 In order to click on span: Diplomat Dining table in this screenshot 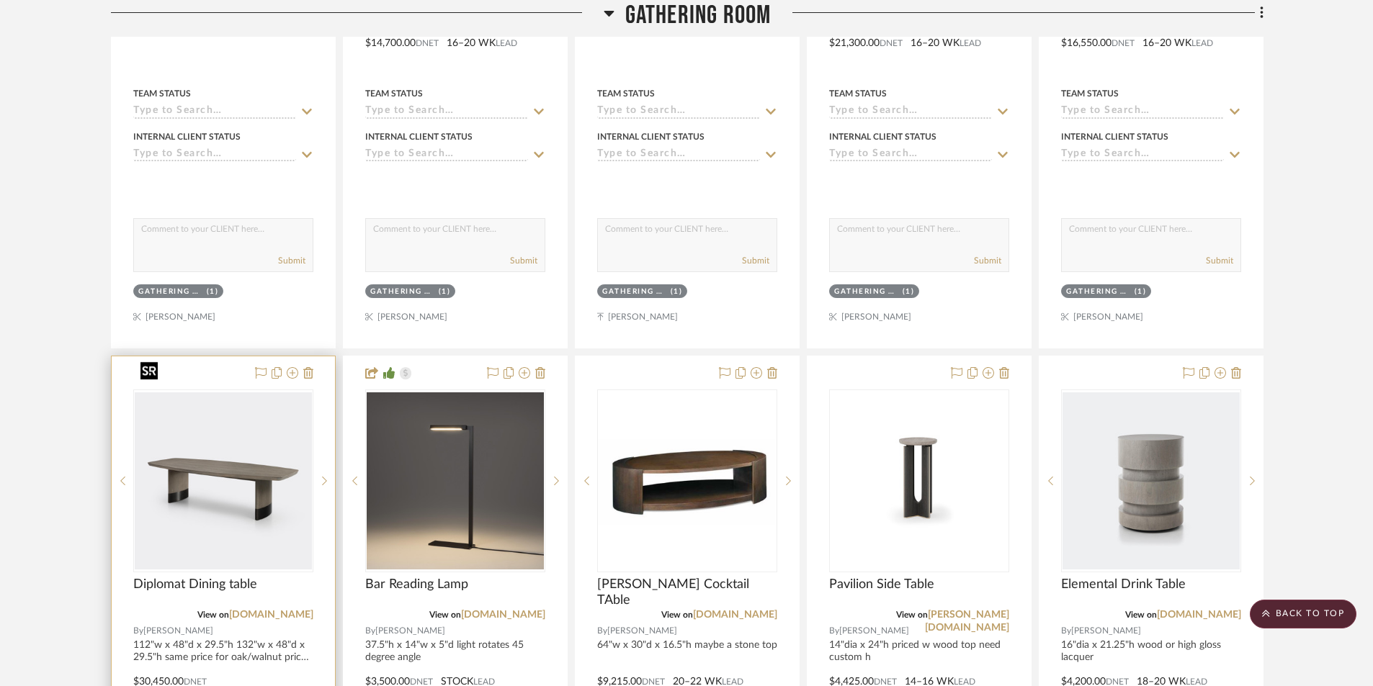, I will do `click(195, 585)`.